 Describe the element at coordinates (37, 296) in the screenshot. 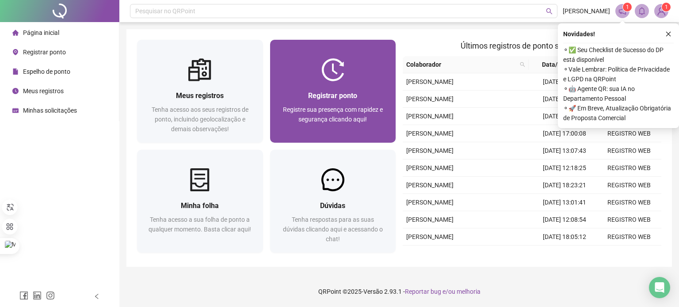

I see `span: linkedin` at that location.